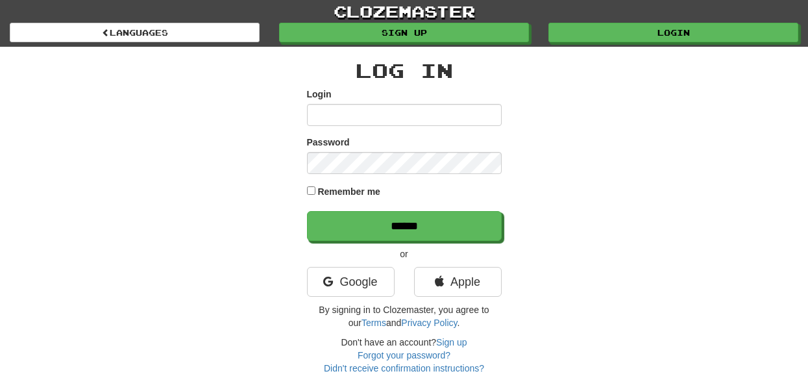  I want to click on div: Don't have an account?, so click(404, 355).